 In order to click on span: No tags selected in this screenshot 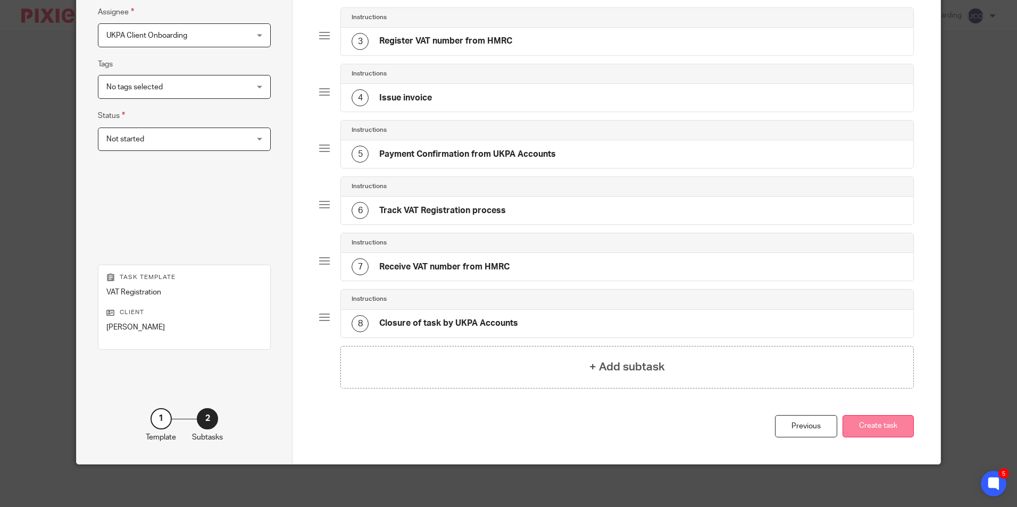, I will do `click(135, 87)`.